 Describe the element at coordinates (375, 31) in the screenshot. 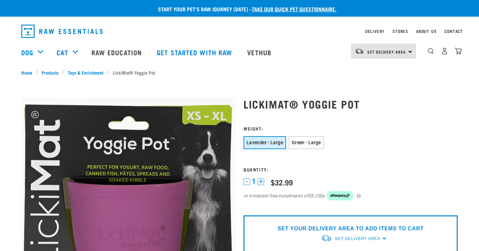

I see `a: Delivery` at that location.